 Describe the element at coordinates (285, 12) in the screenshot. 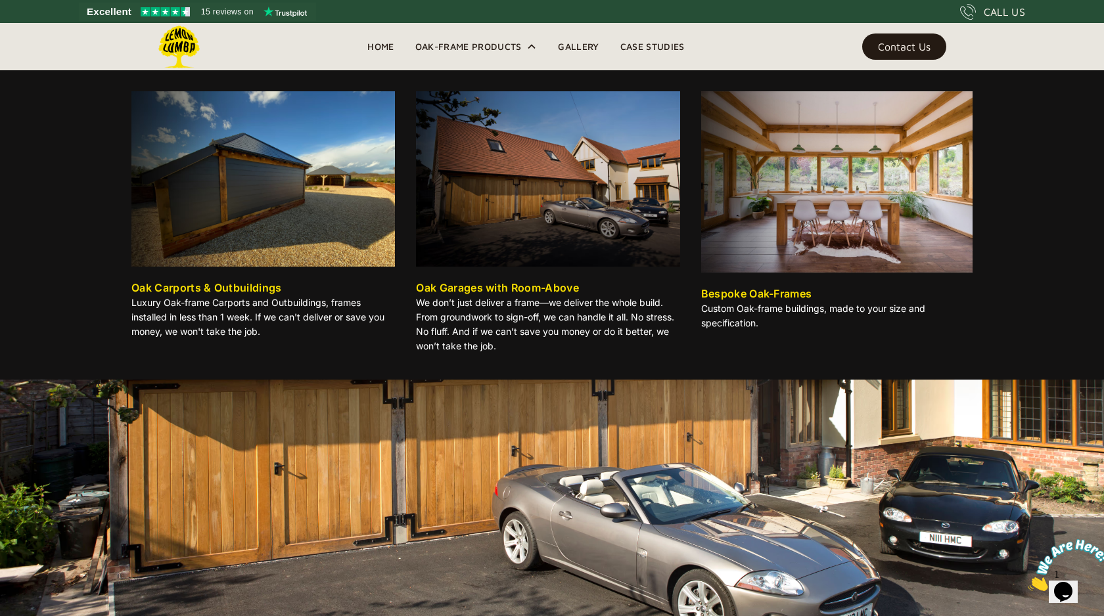

I see `img: Trustpilot logo` at that location.